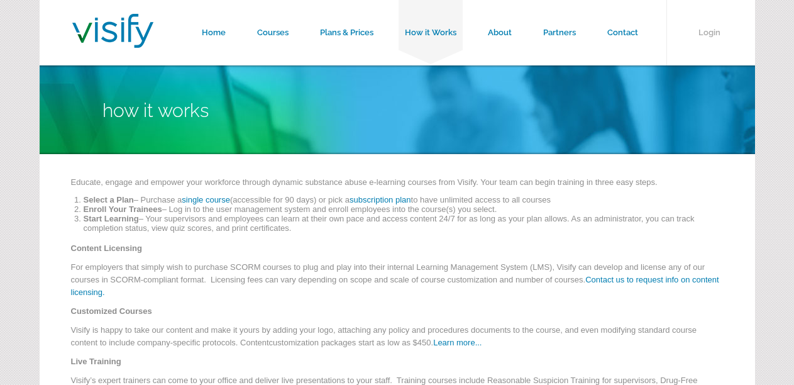 Image resolution: width=794 pixels, height=385 pixels. Describe the element at coordinates (397, 251) in the screenshot. I see `p: Content Licensing` at that location.